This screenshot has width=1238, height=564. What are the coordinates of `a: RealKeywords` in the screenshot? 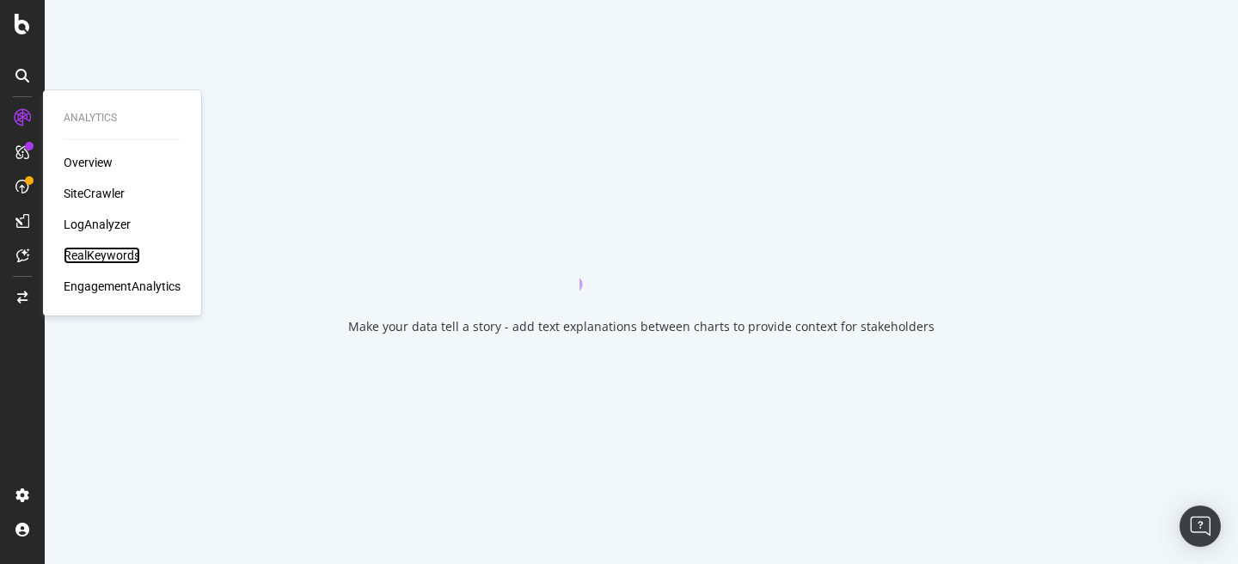 It's located at (101, 255).